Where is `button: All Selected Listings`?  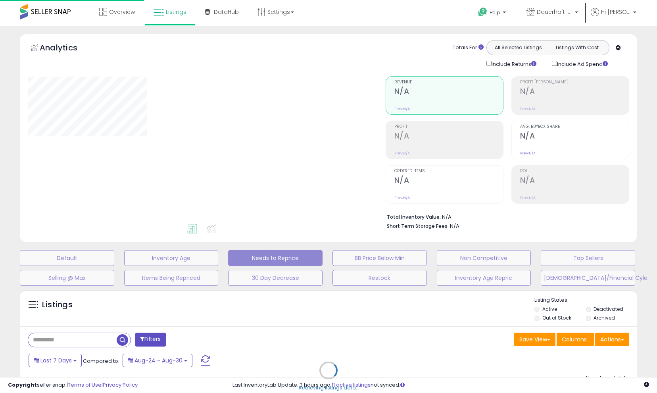 button: All Selected Listings is located at coordinates (518, 48).